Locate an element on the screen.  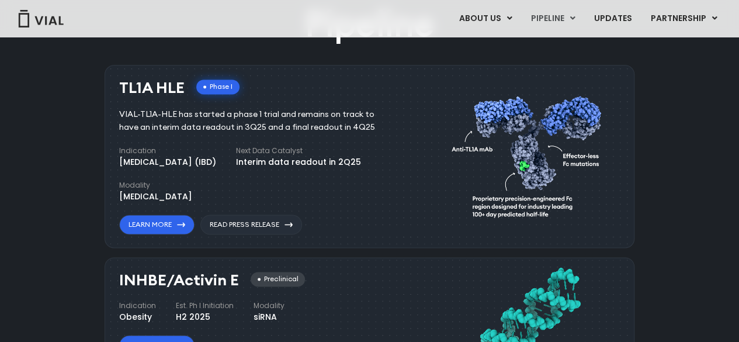
h3: TL1A HLE is located at coordinates (152, 88).